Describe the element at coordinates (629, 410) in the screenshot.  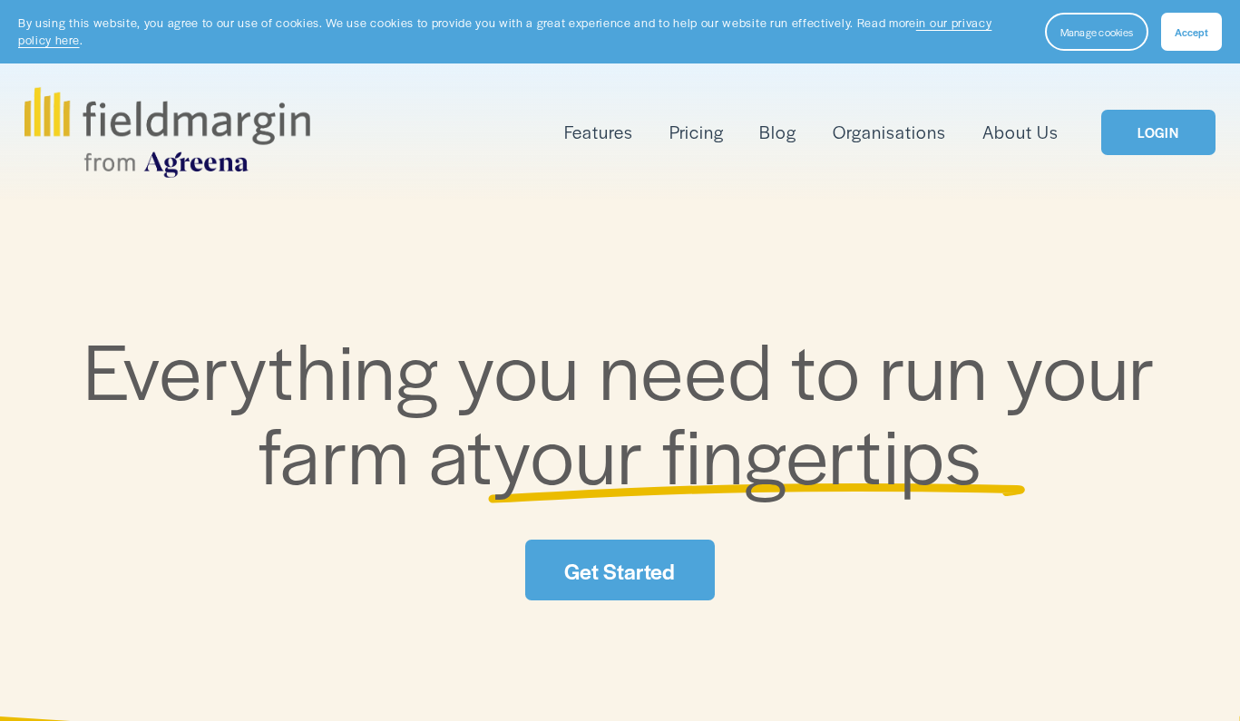
I see `span: Everything you need to run your farm at` at that location.